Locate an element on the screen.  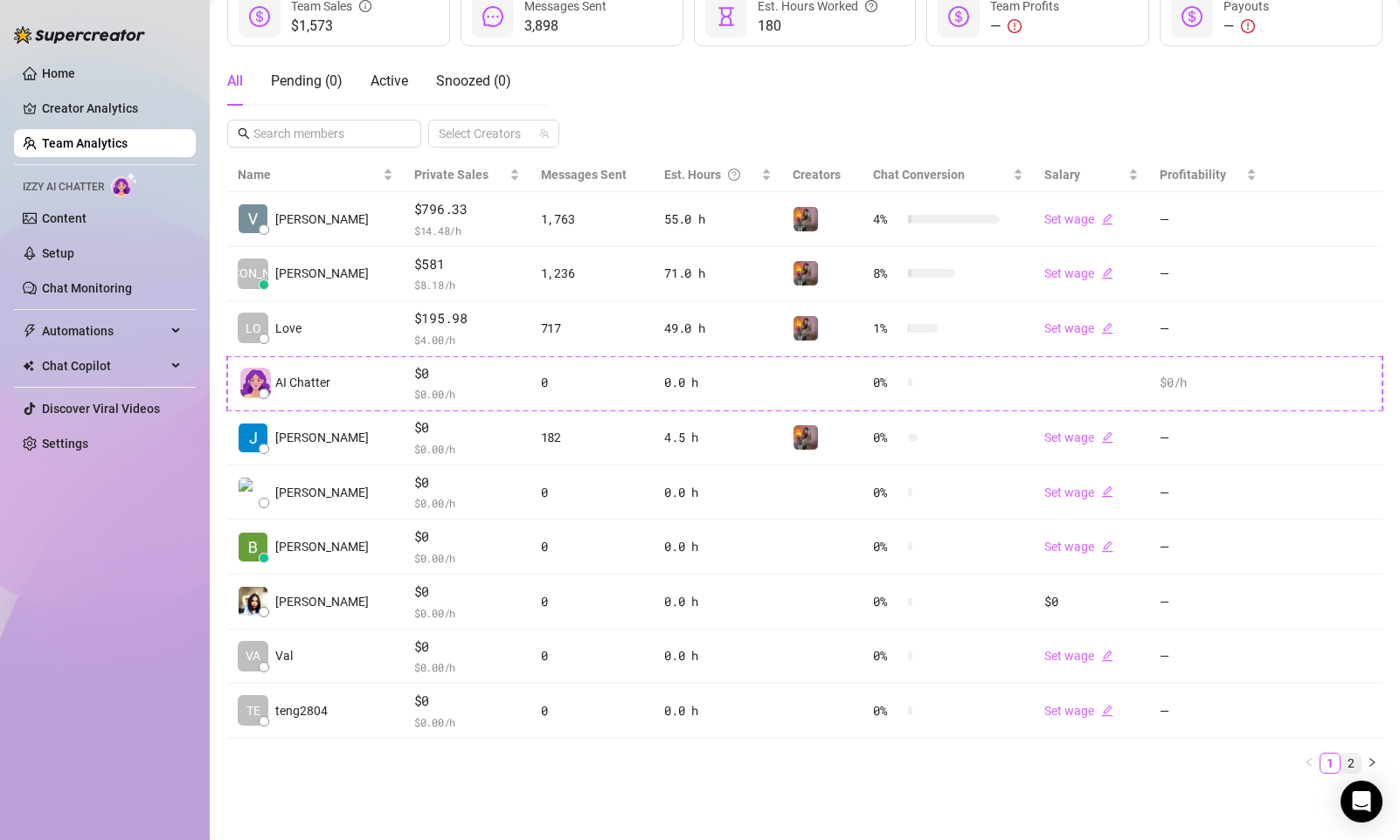
th: Creators is located at coordinates (822, 175).